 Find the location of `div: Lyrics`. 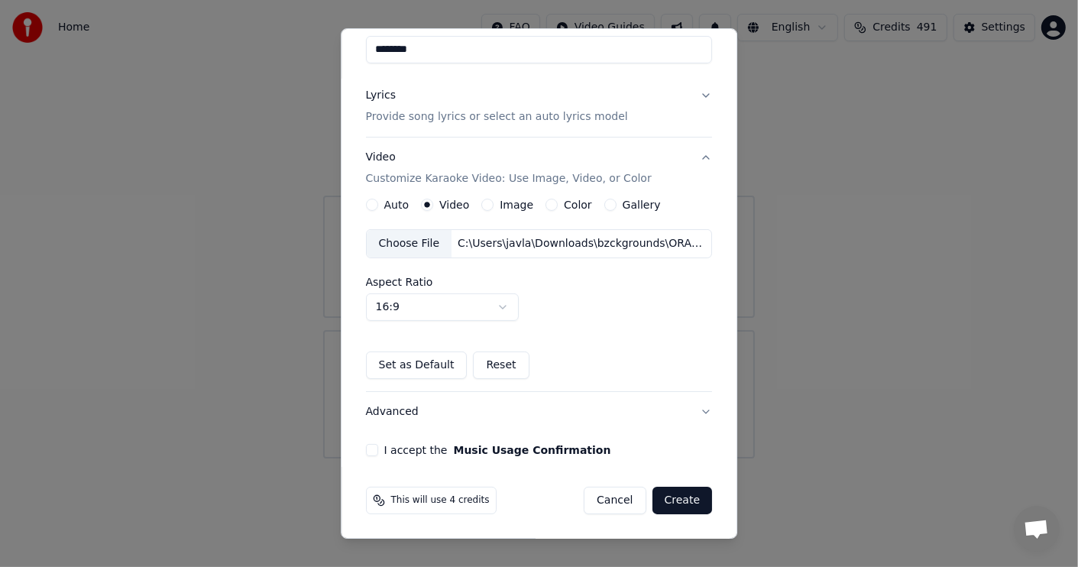

div: Lyrics is located at coordinates (381, 96).